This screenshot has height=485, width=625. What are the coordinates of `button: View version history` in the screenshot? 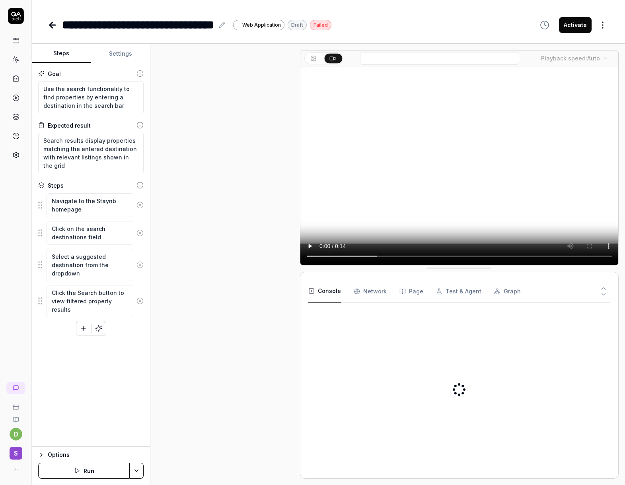 It's located at (545, 25).